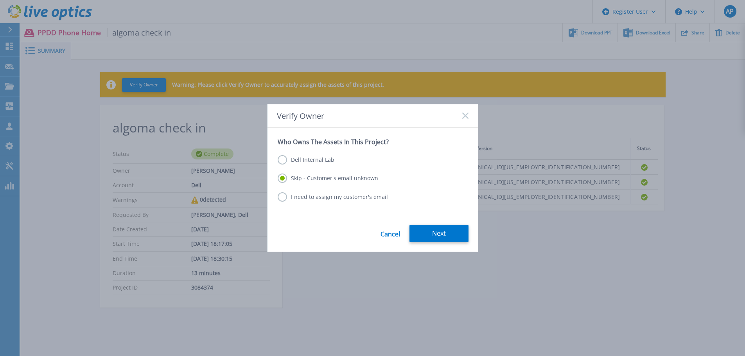  What do you see at coordinates (333, 197) in the screenshot?
I see `label: I need to assign my customer's email` at bounding box center [333, 197].